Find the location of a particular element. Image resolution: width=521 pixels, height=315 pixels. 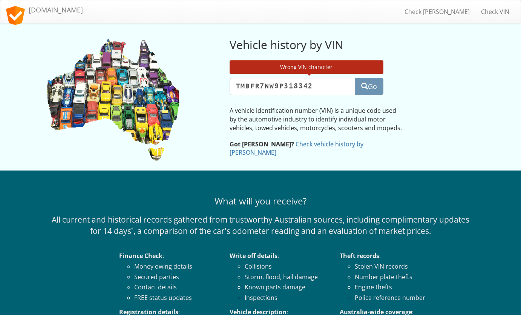

li: Collisions is located at coordinates (287, 266).